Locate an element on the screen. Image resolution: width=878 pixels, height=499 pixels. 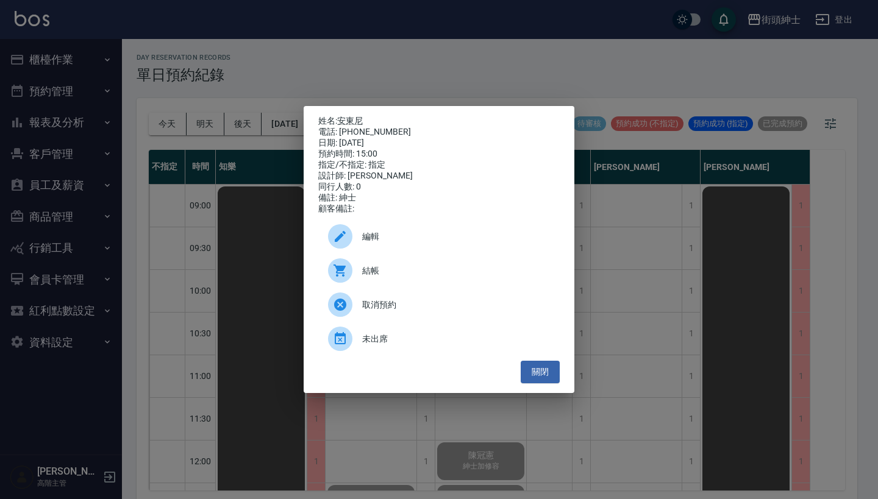
span: 取消預約 is located at coordinates (456, 305).